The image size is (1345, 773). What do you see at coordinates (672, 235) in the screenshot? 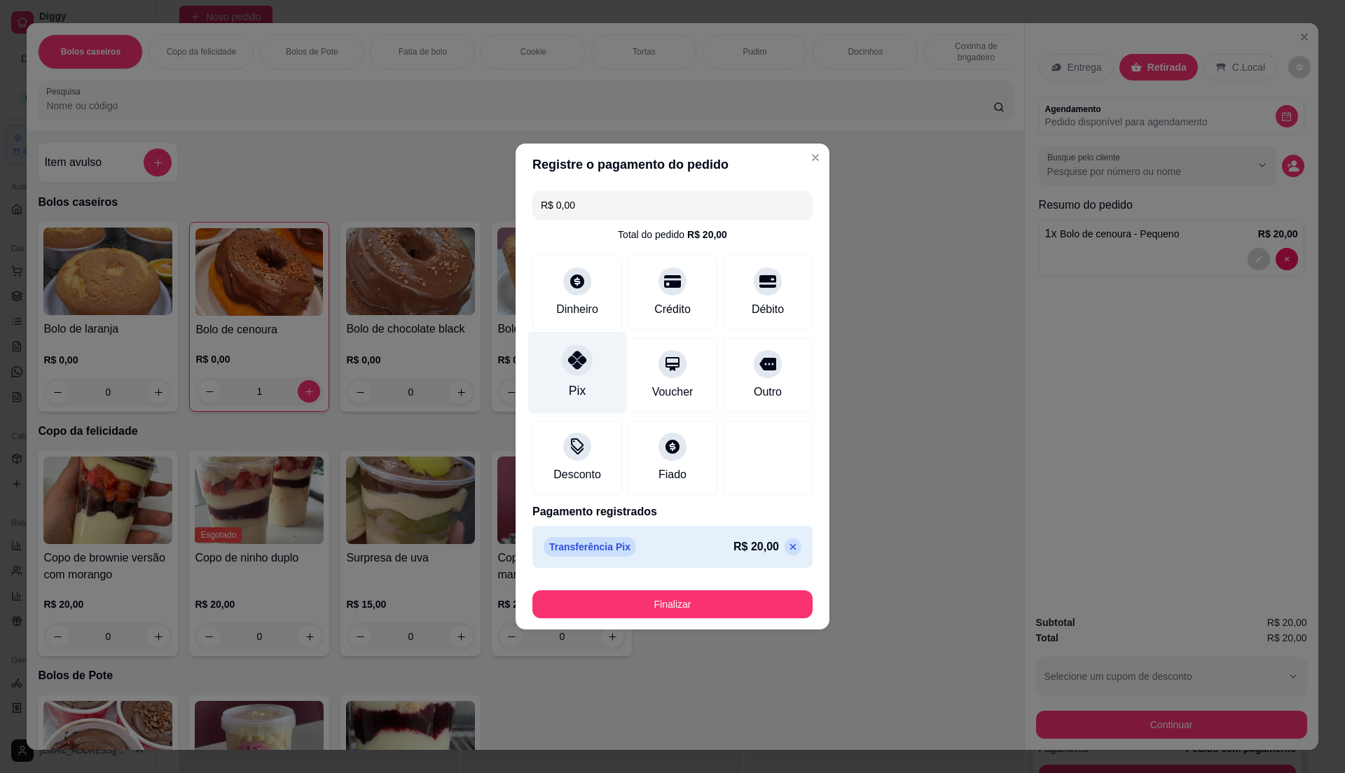
I see `div: Total do pedido` at bounding box center [672, 235].